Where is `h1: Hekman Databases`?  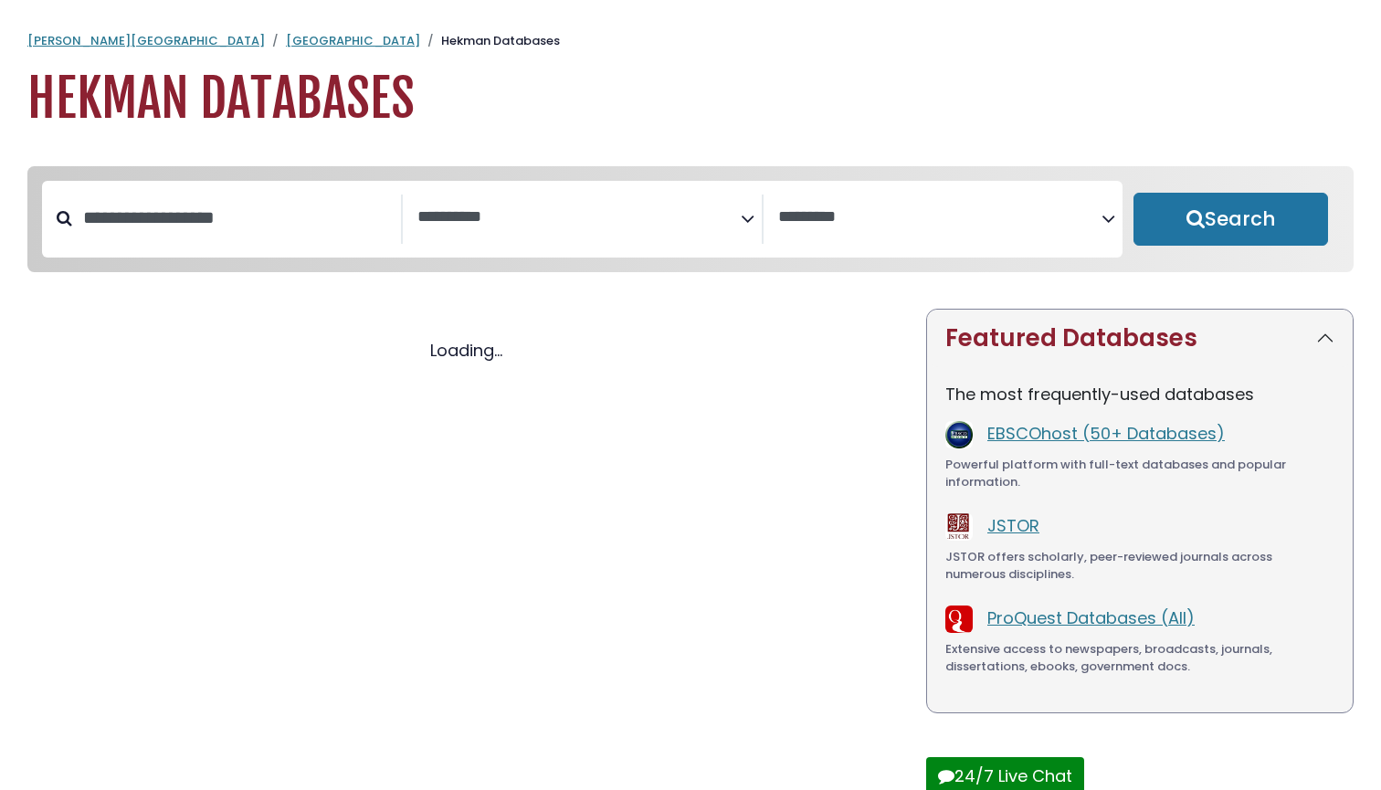
h1: Hekman Databases is located at coordinates (691, 99).